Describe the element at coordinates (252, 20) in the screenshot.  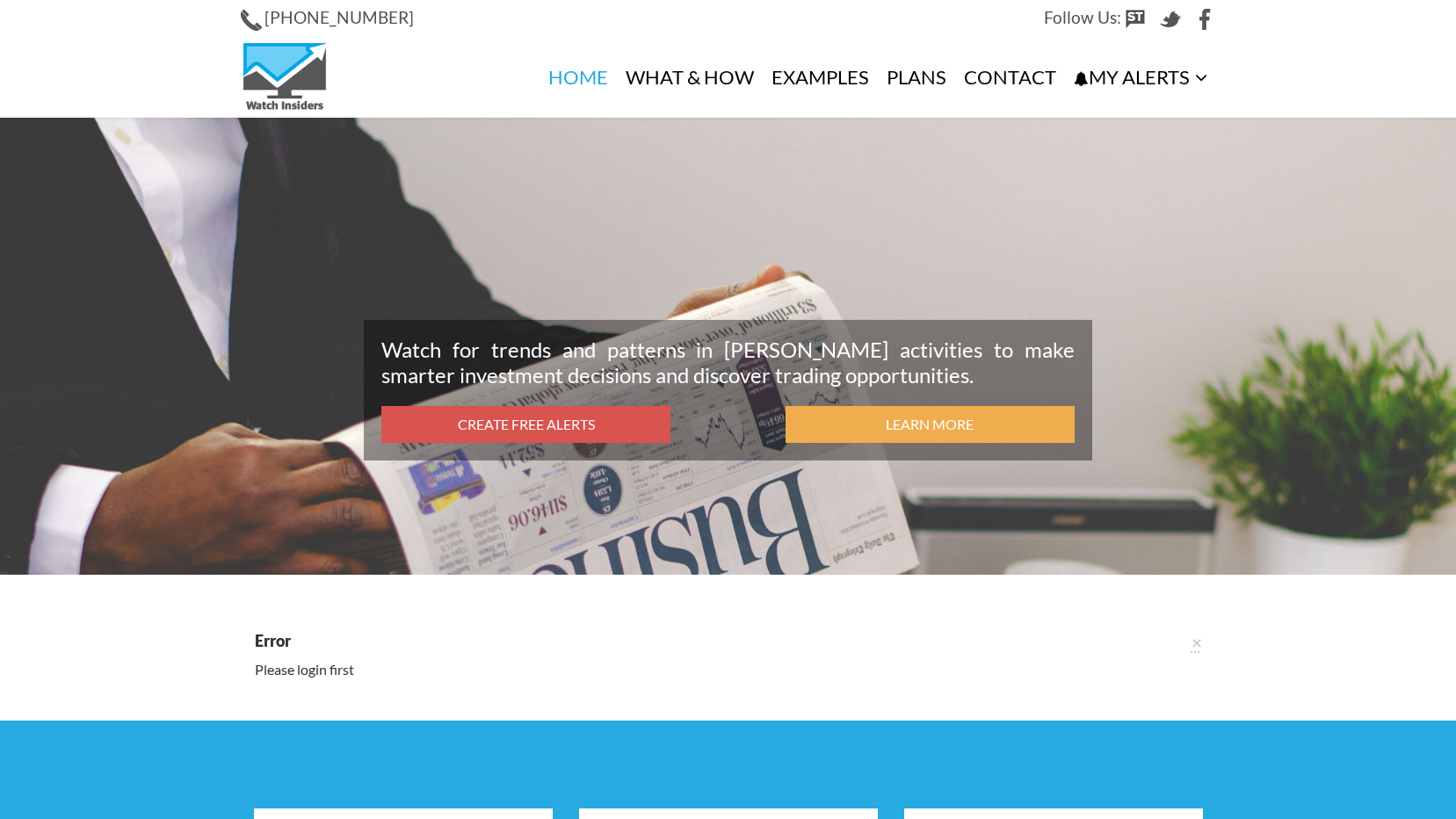
I see `img: Phone` at that location.